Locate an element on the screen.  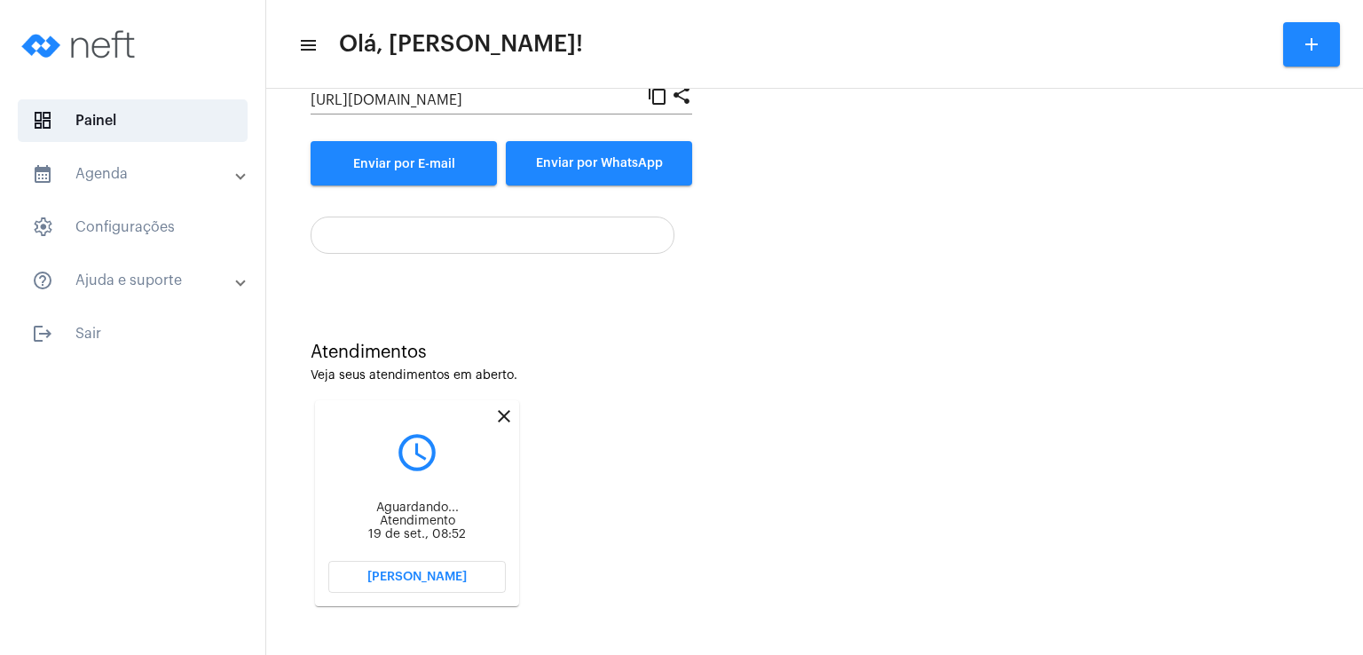
div: Atendimento is located at coordinates (417, 521).